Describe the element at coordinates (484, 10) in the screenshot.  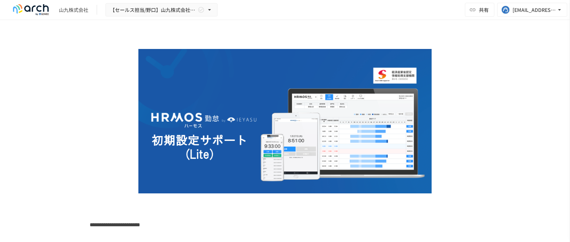
I see `span: 共有` at that location.